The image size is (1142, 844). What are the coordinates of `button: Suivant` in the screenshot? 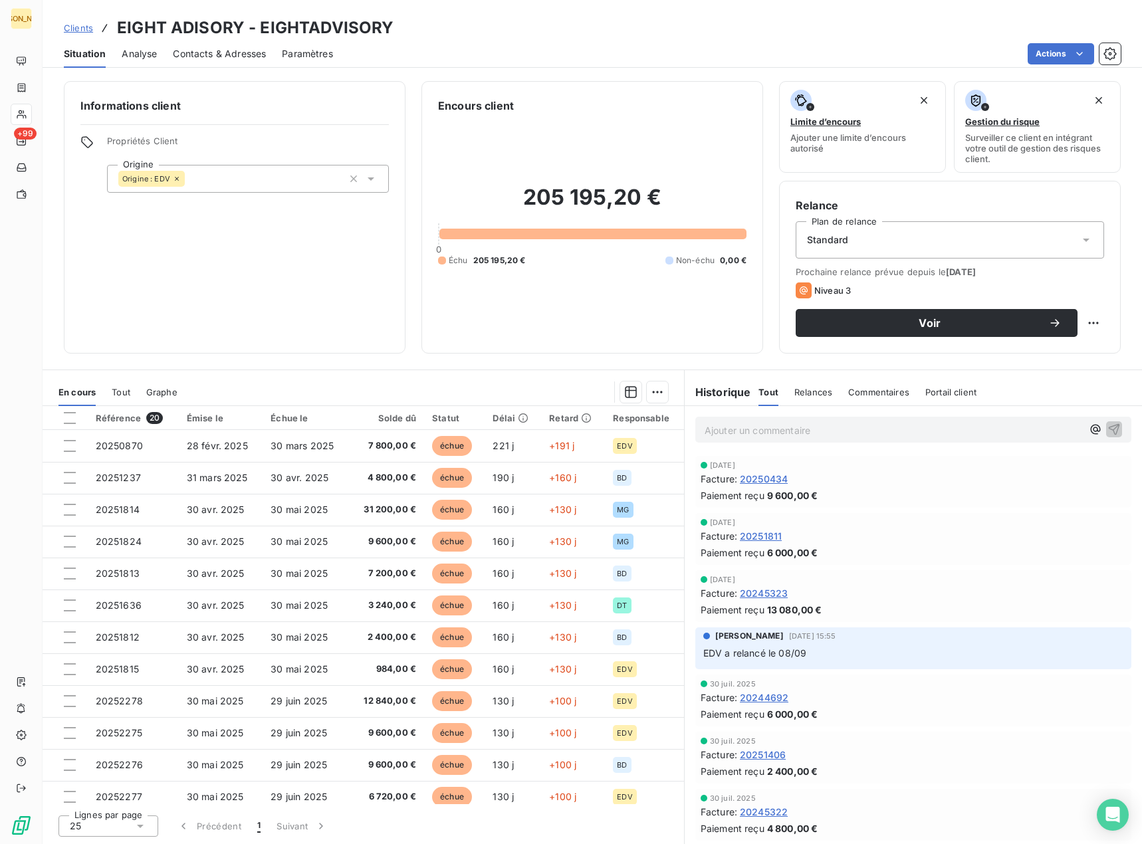 It's located at (302, 826).